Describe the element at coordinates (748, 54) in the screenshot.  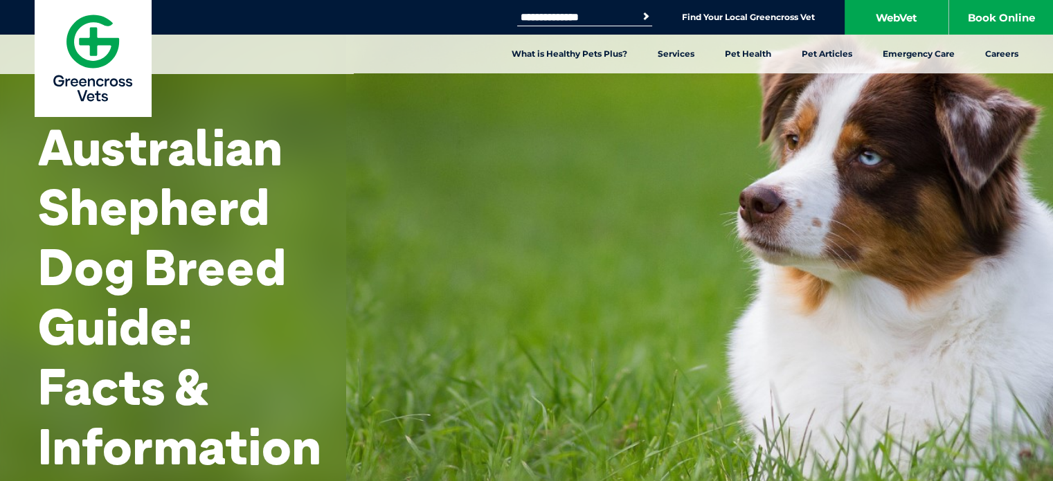
I see `a: Pet Health` at that location.